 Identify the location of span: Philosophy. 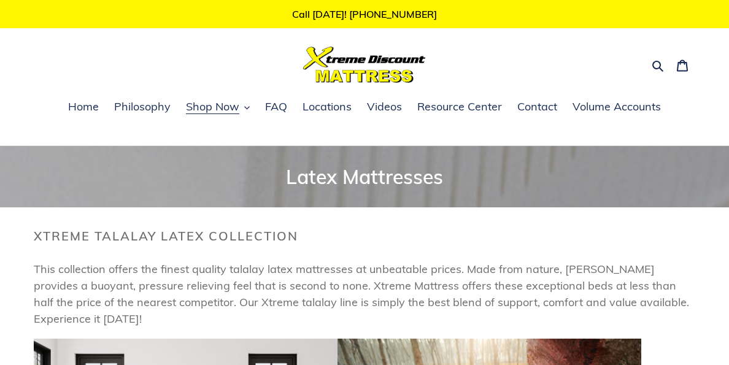
(142, 107).